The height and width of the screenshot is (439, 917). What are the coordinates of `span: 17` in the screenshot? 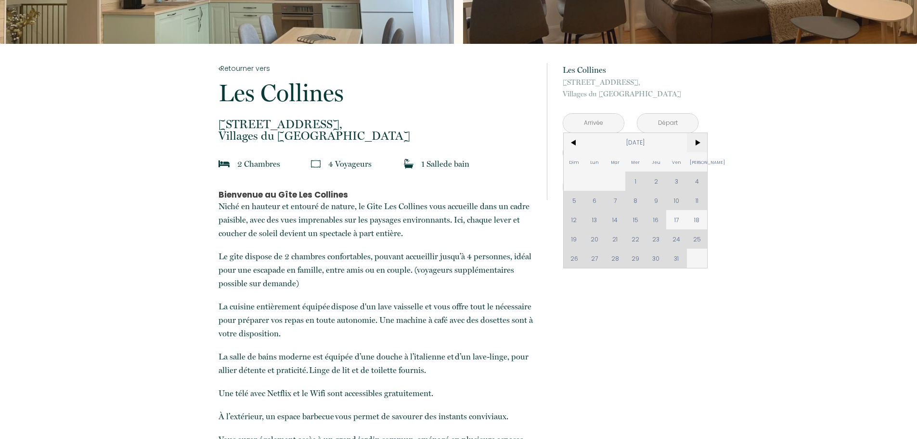 It's located at (676, 220).